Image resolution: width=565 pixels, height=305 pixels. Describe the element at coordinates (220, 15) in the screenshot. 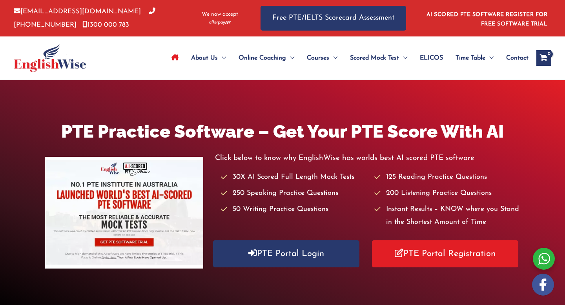

I see `span: We now accept` at that location.